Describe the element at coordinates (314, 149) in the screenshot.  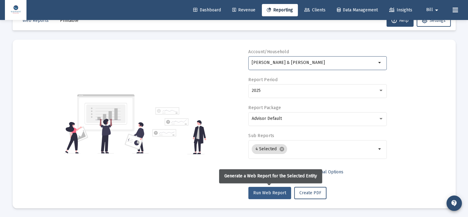
I see `mat-chip-list: Selection` at that location.